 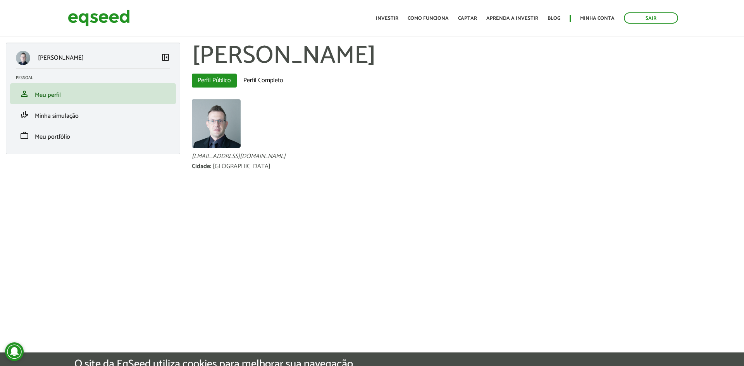 What do you see at coordinates (428, 18) in the screenshot?
I see `a: Como funciona` at bounding box center [428, 18].